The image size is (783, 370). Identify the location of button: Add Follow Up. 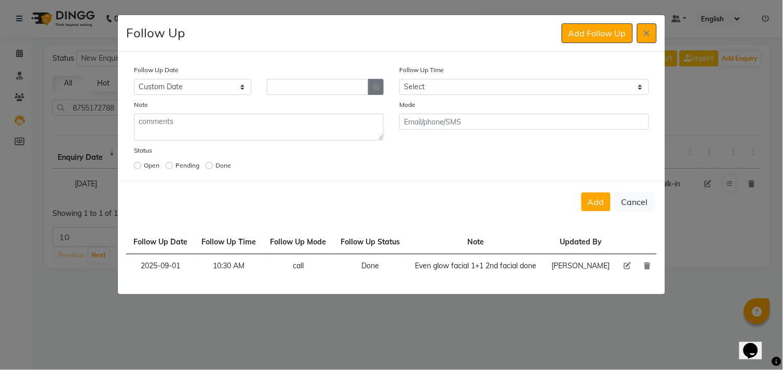
(597, 33).